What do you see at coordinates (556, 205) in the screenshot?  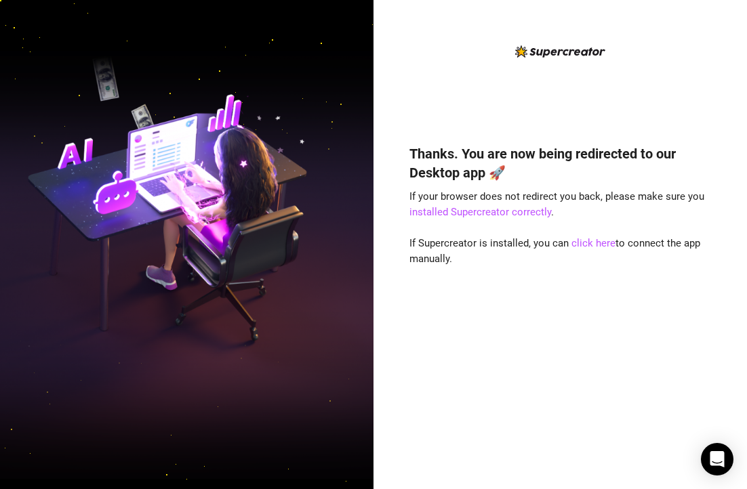 I see `span: If your browser does not redirect you back, please make sure you .` at bounding box center [556, 205].